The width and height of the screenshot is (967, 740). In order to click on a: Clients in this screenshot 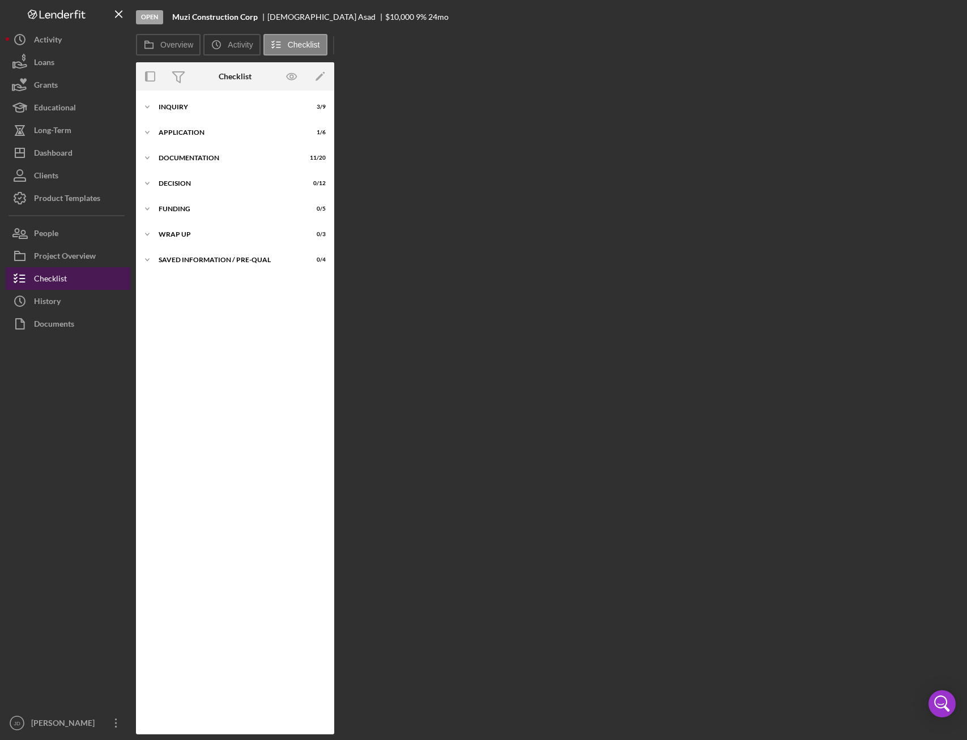, I will do `click(68, 176)`.